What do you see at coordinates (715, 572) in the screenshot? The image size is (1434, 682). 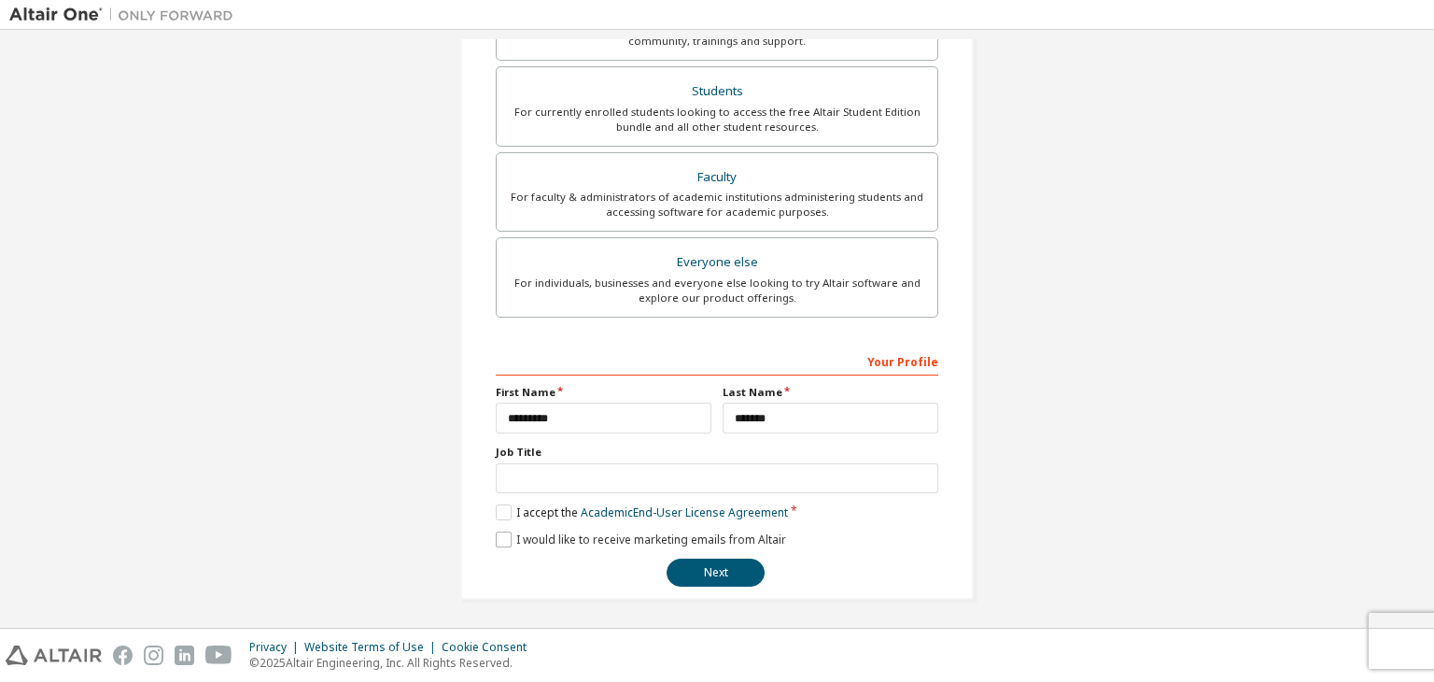 I see `button: Next` at bounding box center [715, 572].